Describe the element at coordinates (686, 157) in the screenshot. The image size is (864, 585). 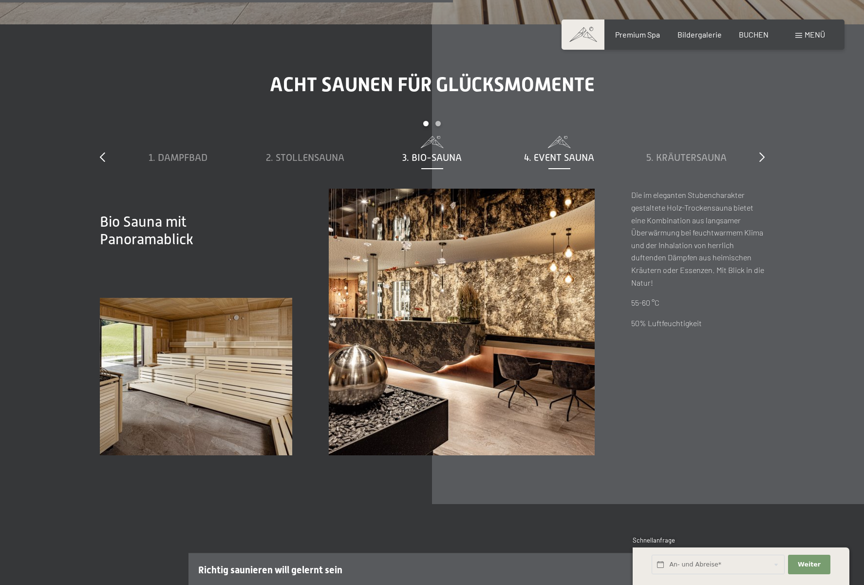
I see `span: 5. Kräutersauna` at that location.